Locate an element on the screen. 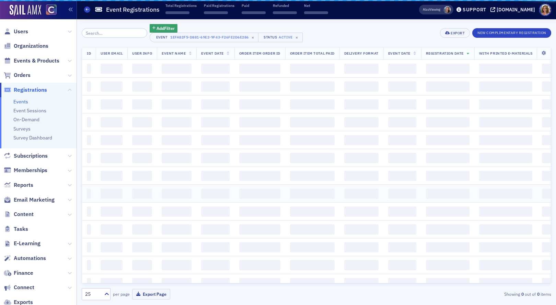 The width and height of the screenshot is (556, 305). a: On-Demand is located at coordinates (26, 119).